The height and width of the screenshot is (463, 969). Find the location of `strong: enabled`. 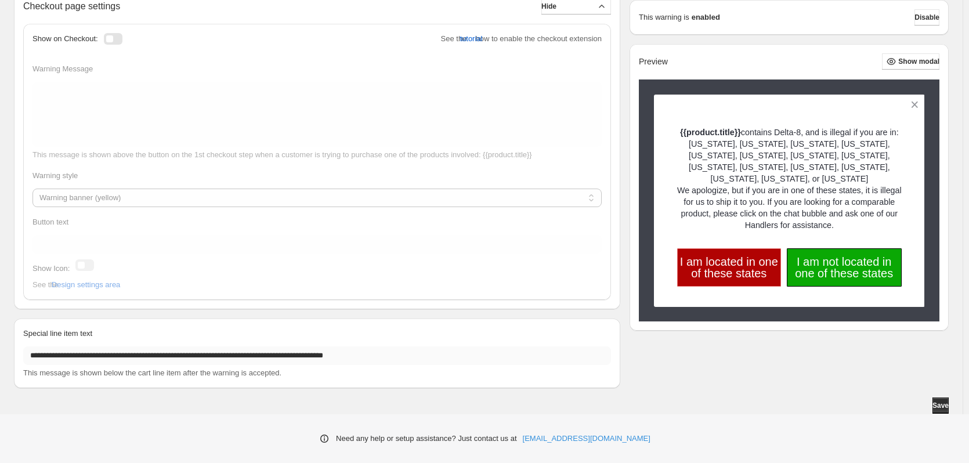

strong: enabled is located at coordinates (706, 17).